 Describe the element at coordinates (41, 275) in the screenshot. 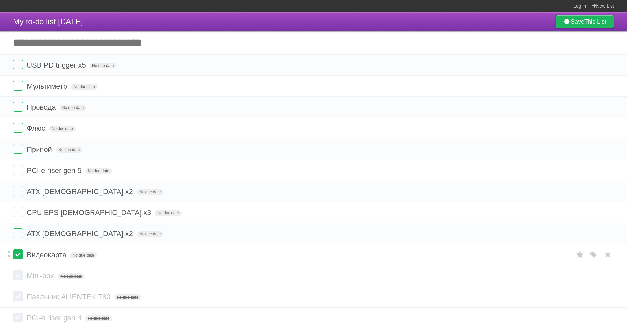

I see `span: Mini-box` at that location.